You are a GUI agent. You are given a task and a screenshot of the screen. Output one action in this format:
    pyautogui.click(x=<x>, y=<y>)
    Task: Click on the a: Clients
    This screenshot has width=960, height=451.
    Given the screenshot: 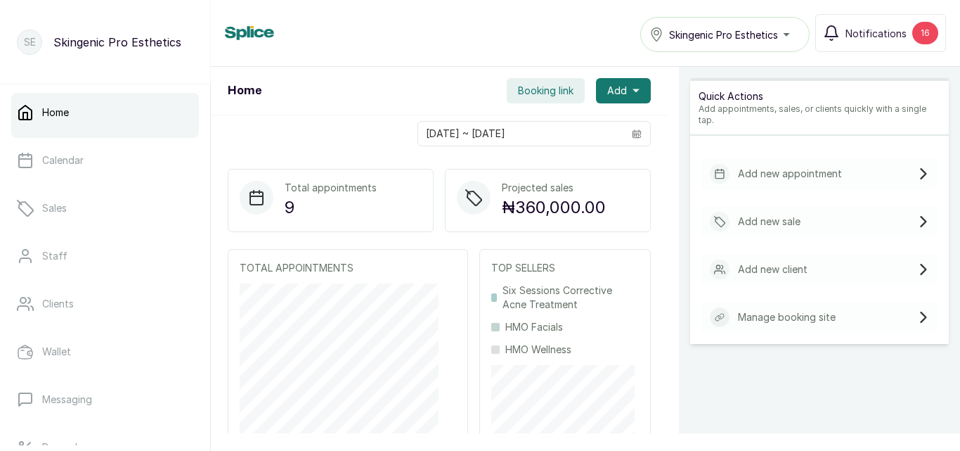 What is the action you would take?
    pyautogui.click(x=105, y=304)
    